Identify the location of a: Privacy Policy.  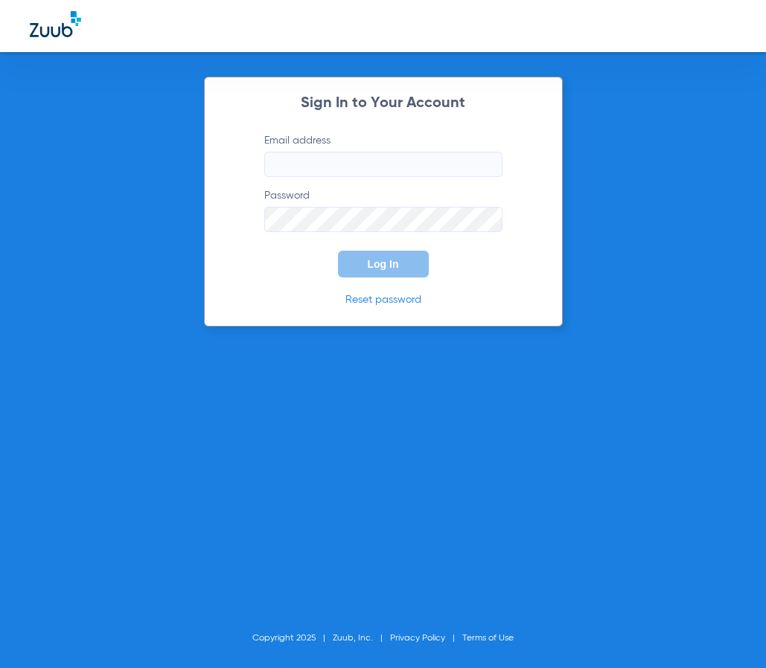
(417, 638).